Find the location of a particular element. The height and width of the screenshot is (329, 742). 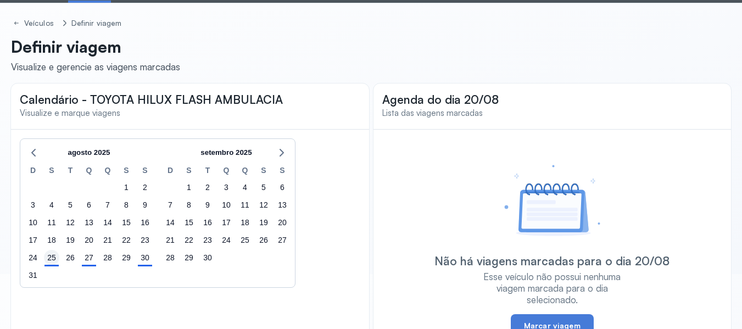

div: domingo, 21 de set. de 2025 is located at coordinates (170, 240).